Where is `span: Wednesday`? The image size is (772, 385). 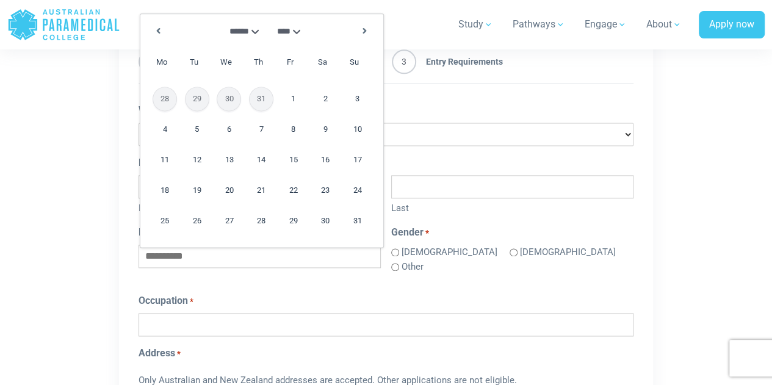
span: Wednesday is located at coordinates (226, 62).